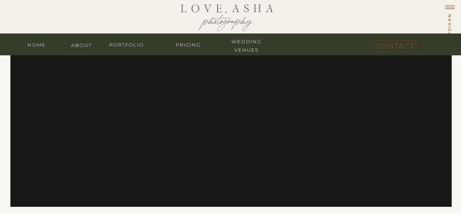  Describe the element at coordinates (37, 44) in the screenshot. I see `nav: home` at that location.